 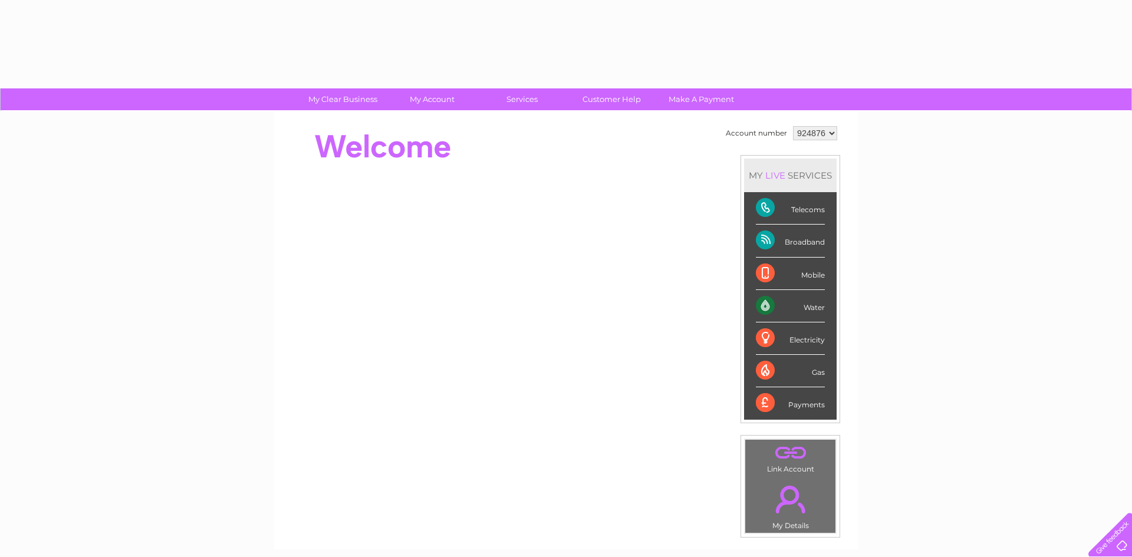 I want to click on div: Payments, so click(x=790, y=403).